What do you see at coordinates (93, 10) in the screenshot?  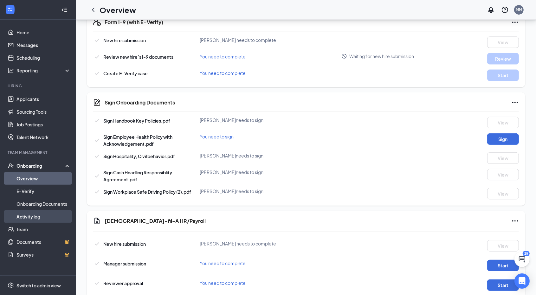 I see `a: ChevronLeft` at bounding box center [93, 10].